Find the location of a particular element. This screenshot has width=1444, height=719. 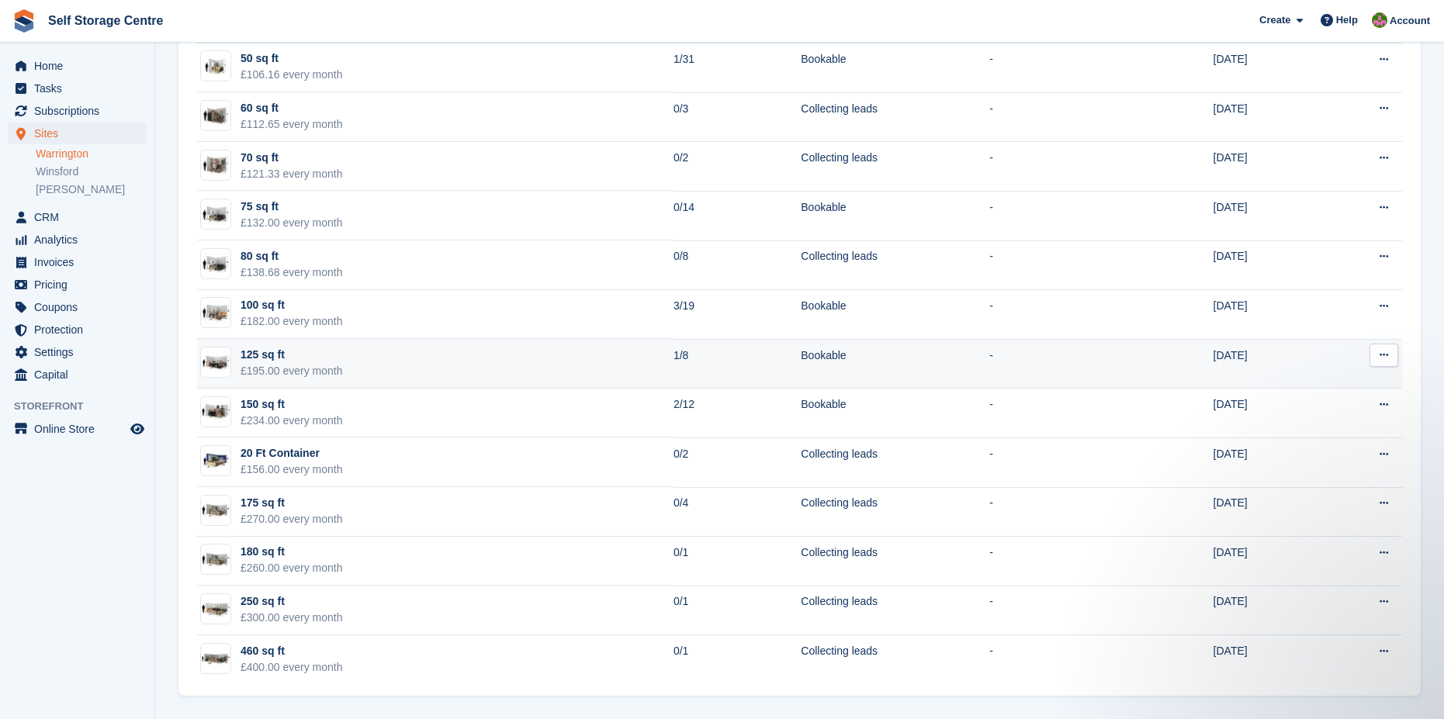

span: Capital is located at coordinates (81, 375).